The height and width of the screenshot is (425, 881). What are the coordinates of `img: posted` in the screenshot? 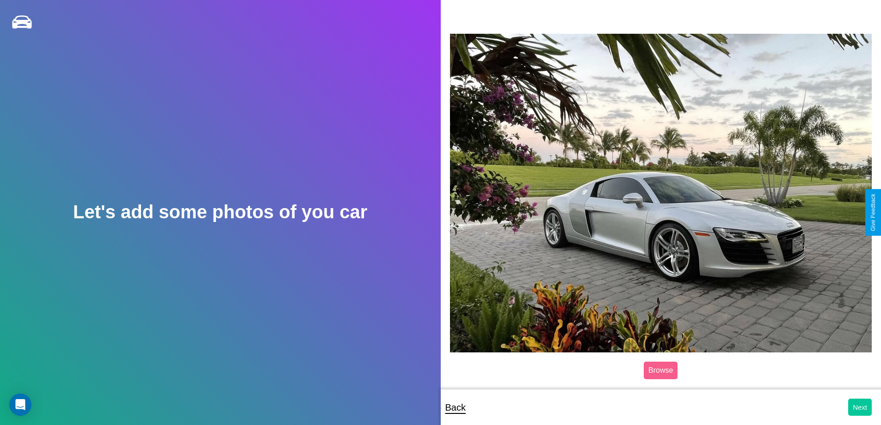 It's located at (661, 193).